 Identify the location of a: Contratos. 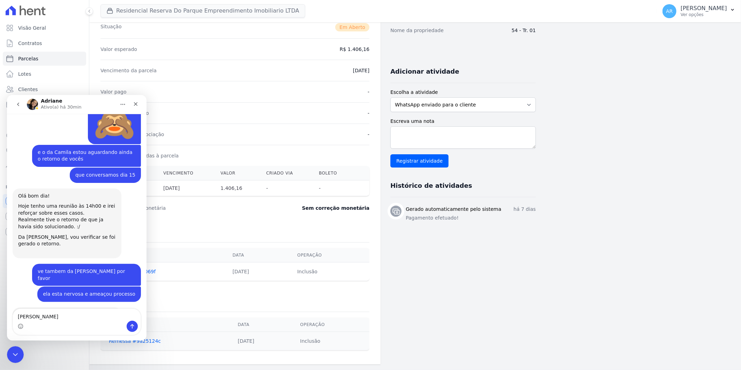
(44, 43).